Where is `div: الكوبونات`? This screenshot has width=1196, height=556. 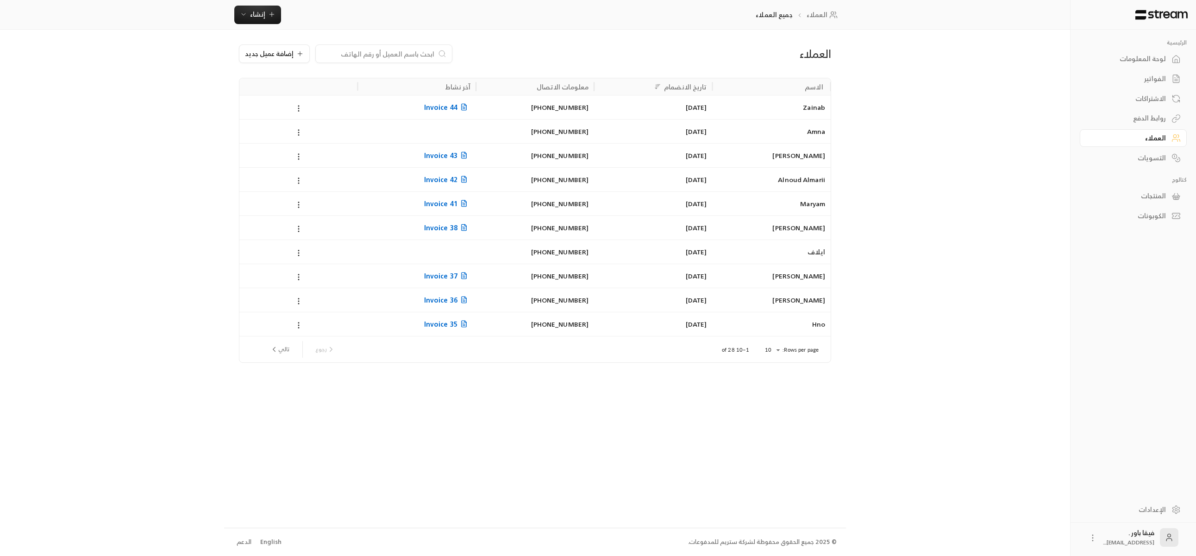 div: الكوبونات is located at coordinates (1128, 216).